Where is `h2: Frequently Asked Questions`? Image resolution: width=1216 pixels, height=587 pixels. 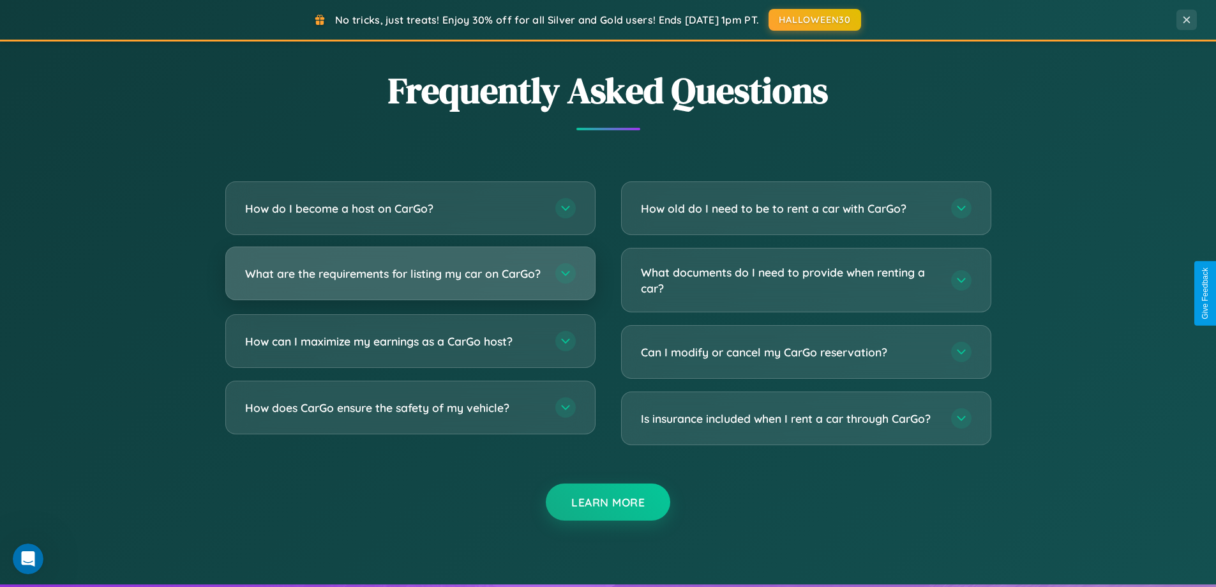 h2: Frequently Asked Questions is located at coordinates (608, 90).